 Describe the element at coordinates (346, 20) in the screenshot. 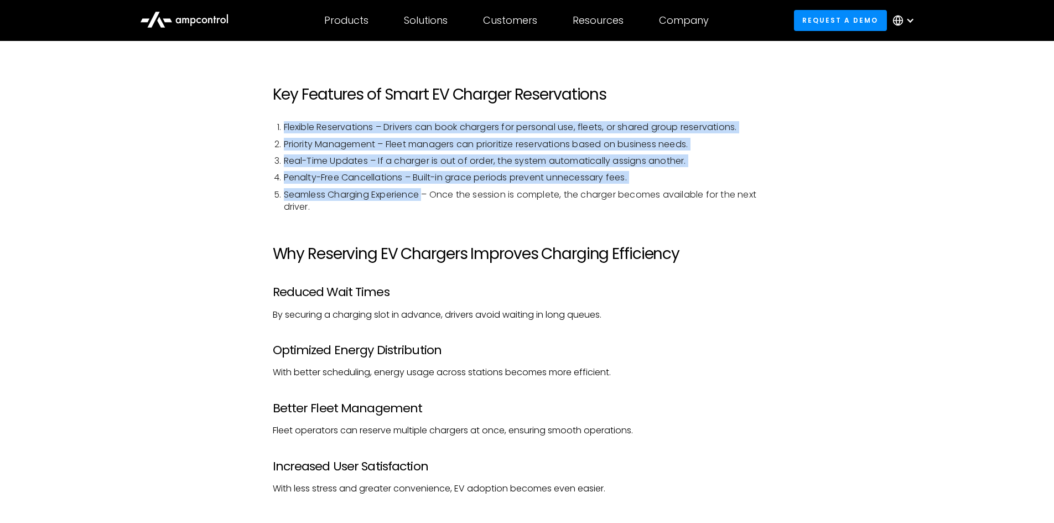

I see `div: Products` at that location.